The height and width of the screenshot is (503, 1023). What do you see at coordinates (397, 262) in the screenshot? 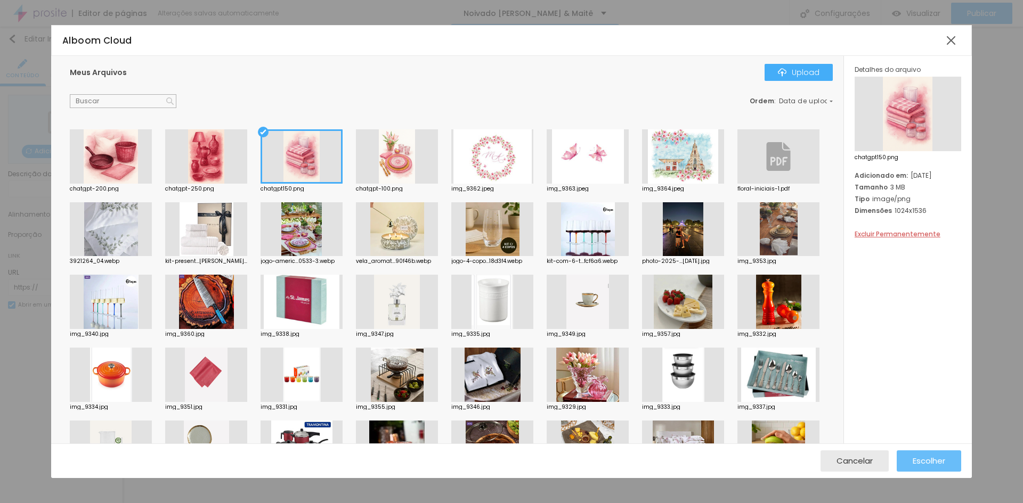
I see `div: vela_aromat...90f46b.webp` at bounding box center [397, 262].